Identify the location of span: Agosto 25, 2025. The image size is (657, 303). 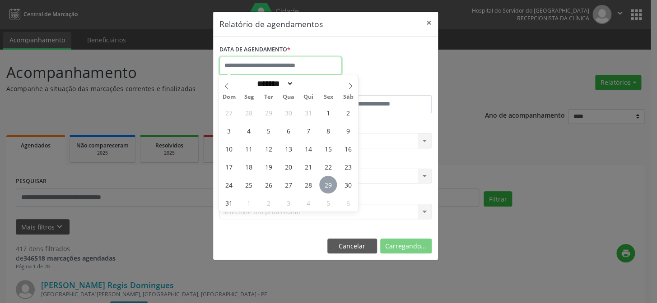
(249, 185).